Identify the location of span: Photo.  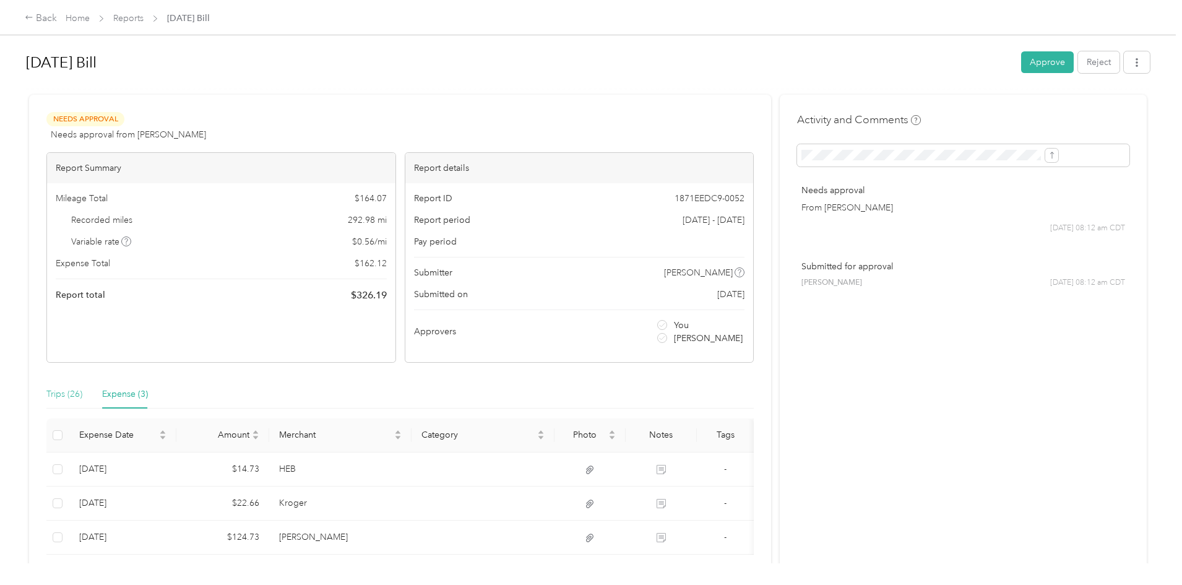
(585, 435).